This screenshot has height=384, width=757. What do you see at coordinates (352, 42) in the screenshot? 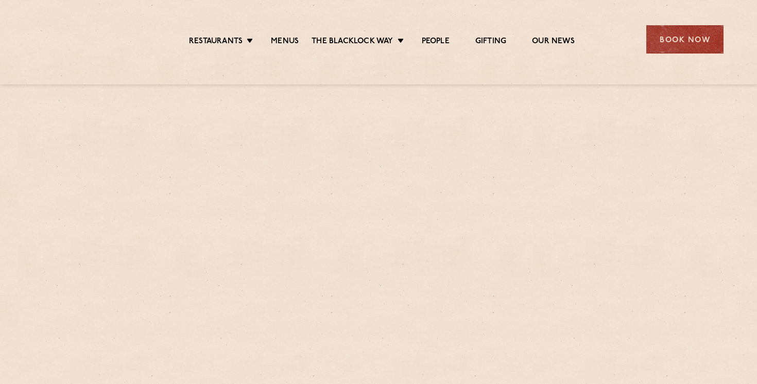
I see `a: The Blacklock Way` at bounding box center [352, 42].